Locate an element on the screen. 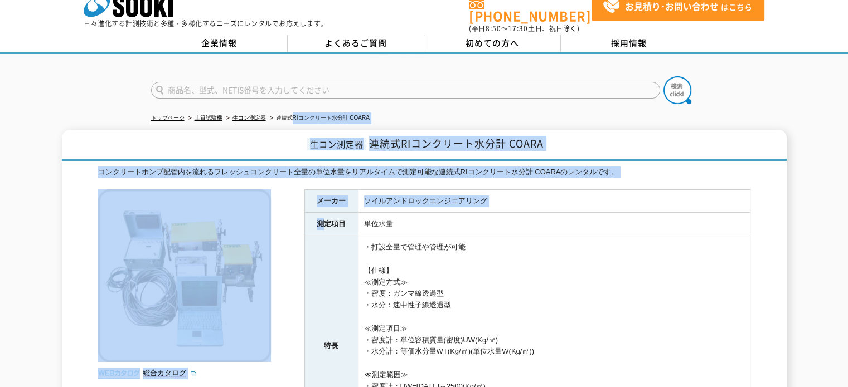 The height and width of the screenshot is (387, 848). th: 測定項目 is located at coordinates (331, 225).